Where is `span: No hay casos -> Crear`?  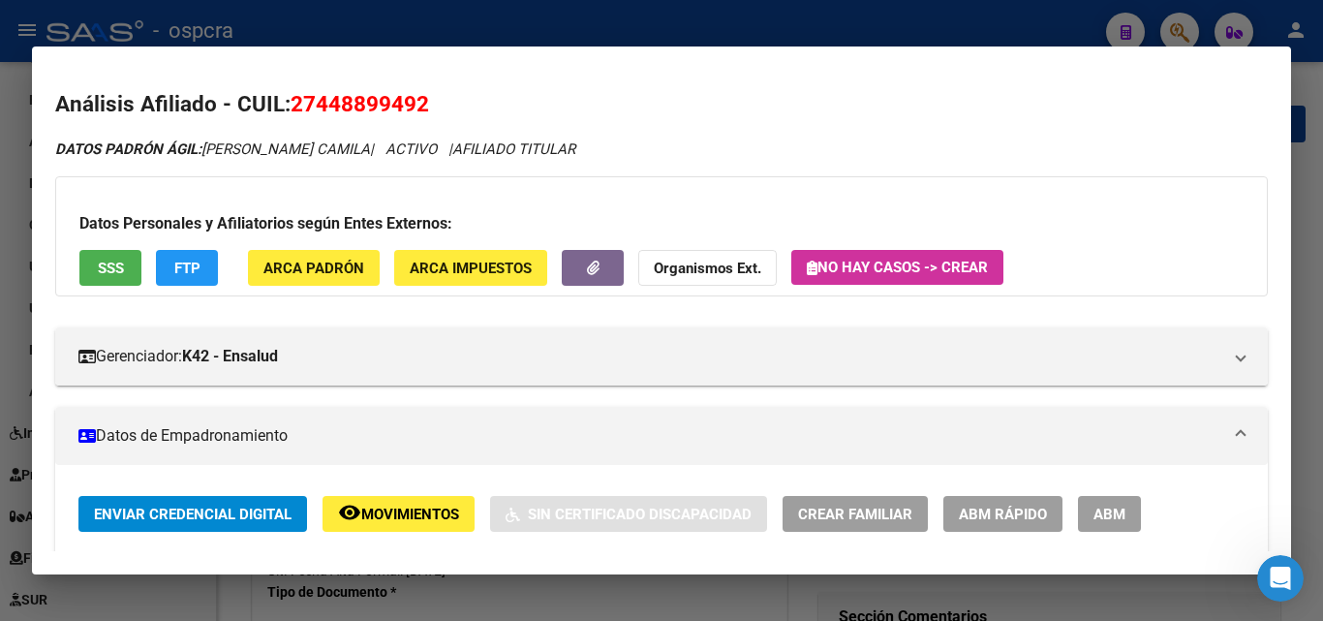
span: No hay casos -> Crear is located at coordinates (897, 267).